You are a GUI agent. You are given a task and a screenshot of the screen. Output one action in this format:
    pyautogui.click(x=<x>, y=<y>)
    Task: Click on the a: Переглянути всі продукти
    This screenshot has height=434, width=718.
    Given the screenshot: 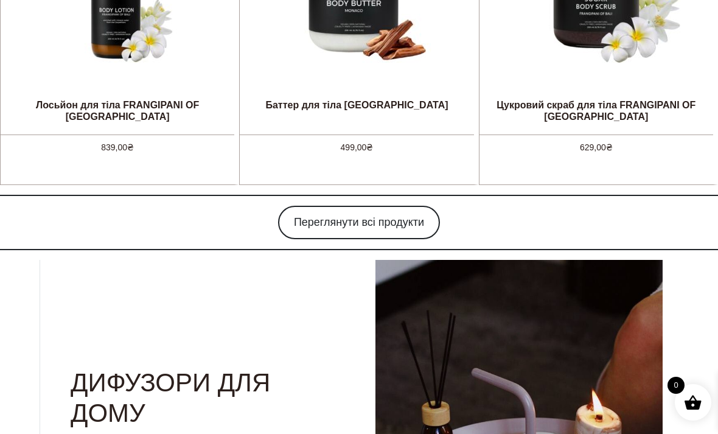 What is the action you would take?
    pyautogui.click(x=359, y=222)
    